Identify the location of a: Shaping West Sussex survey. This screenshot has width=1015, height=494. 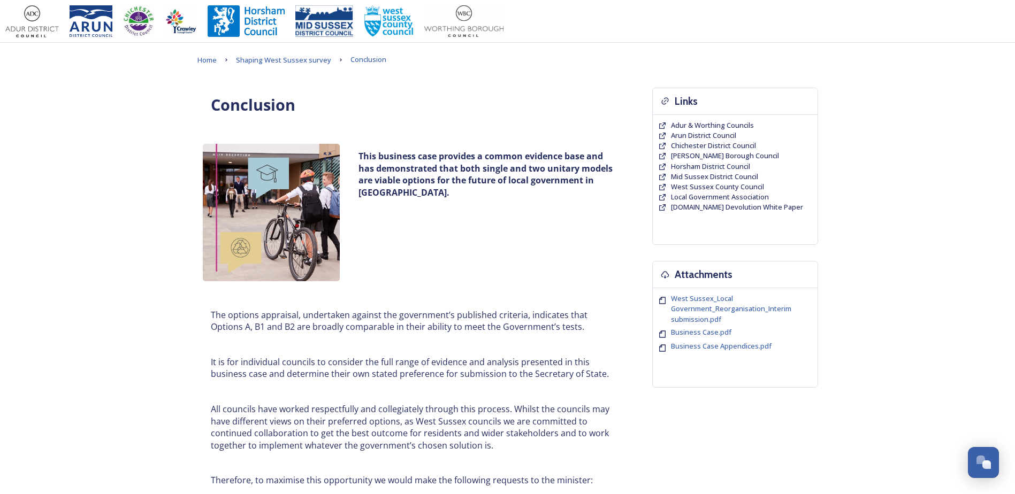
(284, 60).